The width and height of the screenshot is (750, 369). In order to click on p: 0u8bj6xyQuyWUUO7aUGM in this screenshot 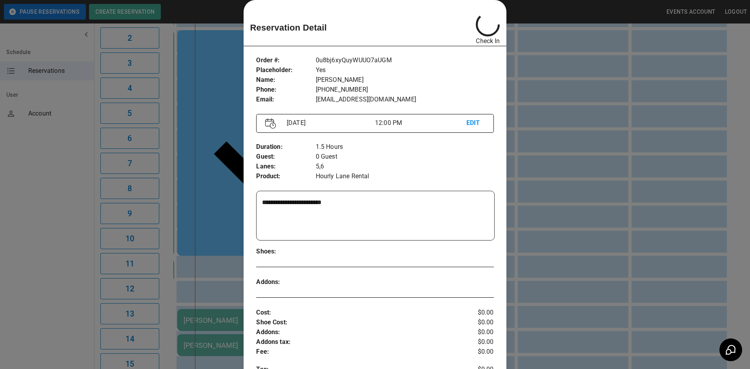, I will do `click(405, 60)`.